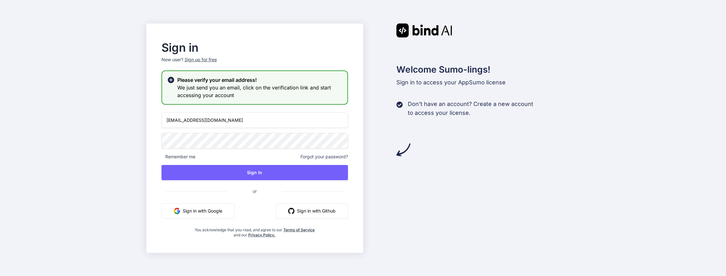  What do you see at coordinates (324, 156) in the screenshot?
I see `span: Forgot your password?` at bounding box center [324, 156].